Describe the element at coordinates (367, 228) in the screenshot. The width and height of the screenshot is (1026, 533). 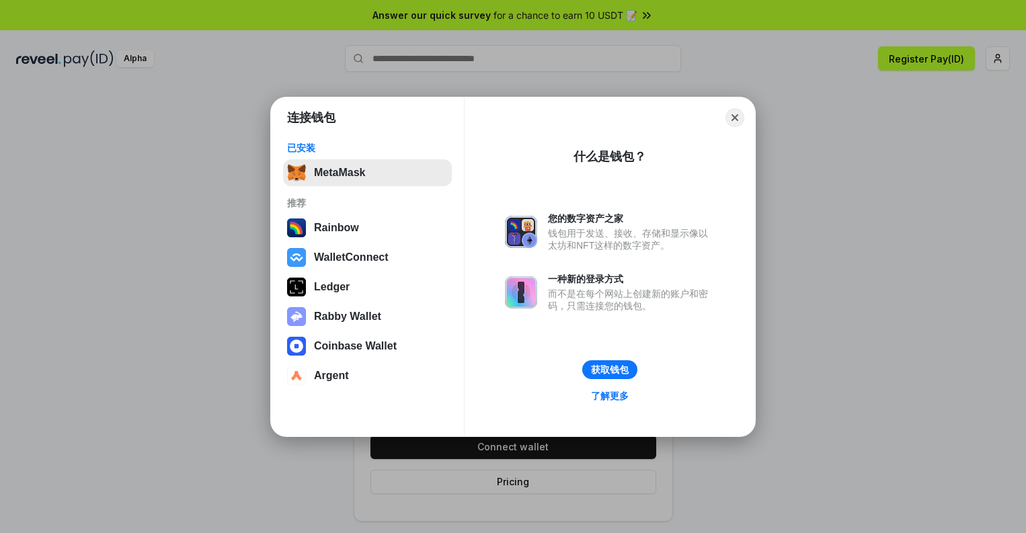
I see `button: Rainbow` at that location.